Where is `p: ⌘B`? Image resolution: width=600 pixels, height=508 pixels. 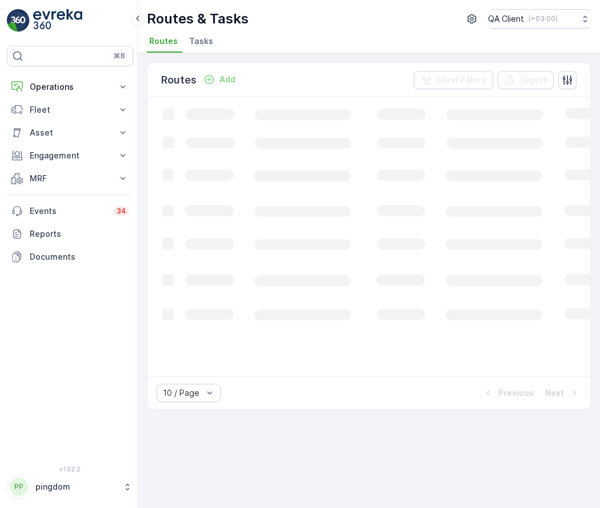
p: ⌘B is located at coordinates (120, 56).